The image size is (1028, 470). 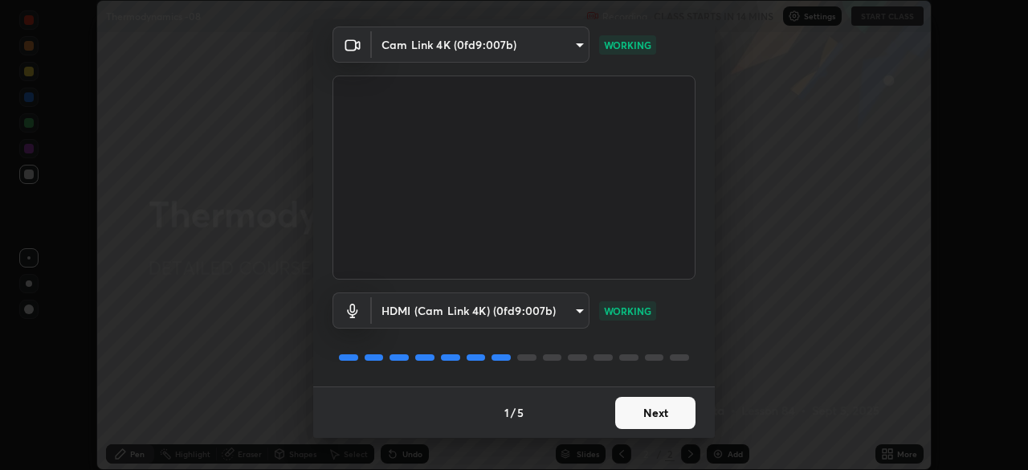 I want to click on button: Next, so click(x=656, y=413).